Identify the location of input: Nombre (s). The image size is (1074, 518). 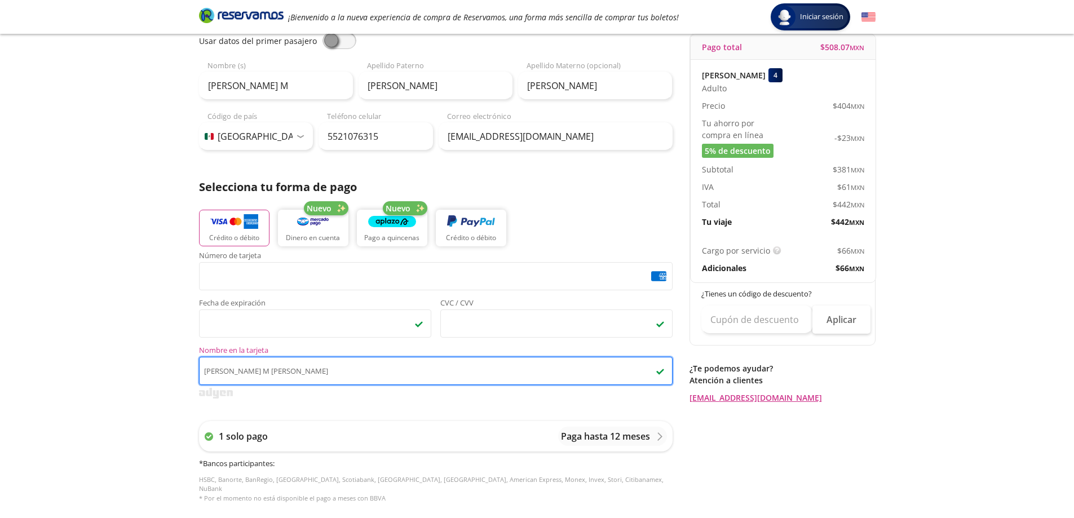
(276, 86).